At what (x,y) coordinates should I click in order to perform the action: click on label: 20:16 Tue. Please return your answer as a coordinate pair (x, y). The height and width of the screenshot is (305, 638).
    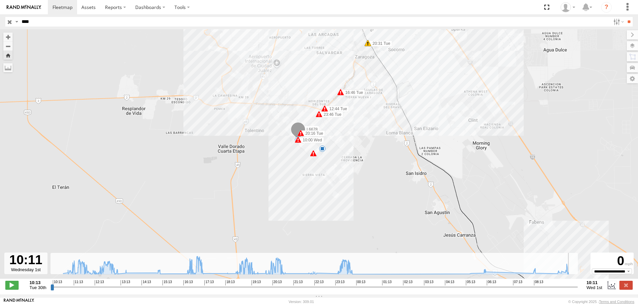
    Looking at the image, I should click on (313, 134).